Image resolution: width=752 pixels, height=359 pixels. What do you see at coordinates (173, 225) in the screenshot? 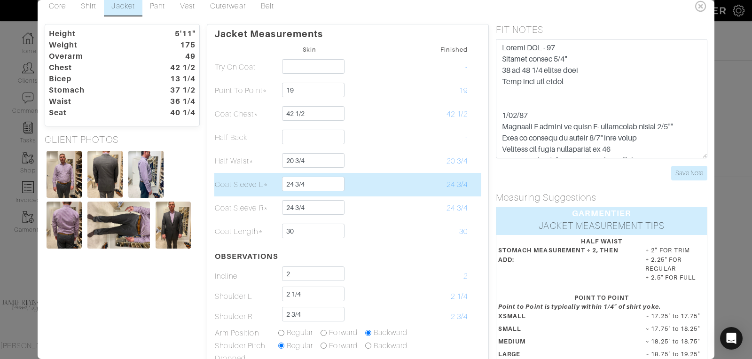
I see `img: xtqtwUR4aBcaWzTmWFz8L6fW` at bounding box center [173, 225].